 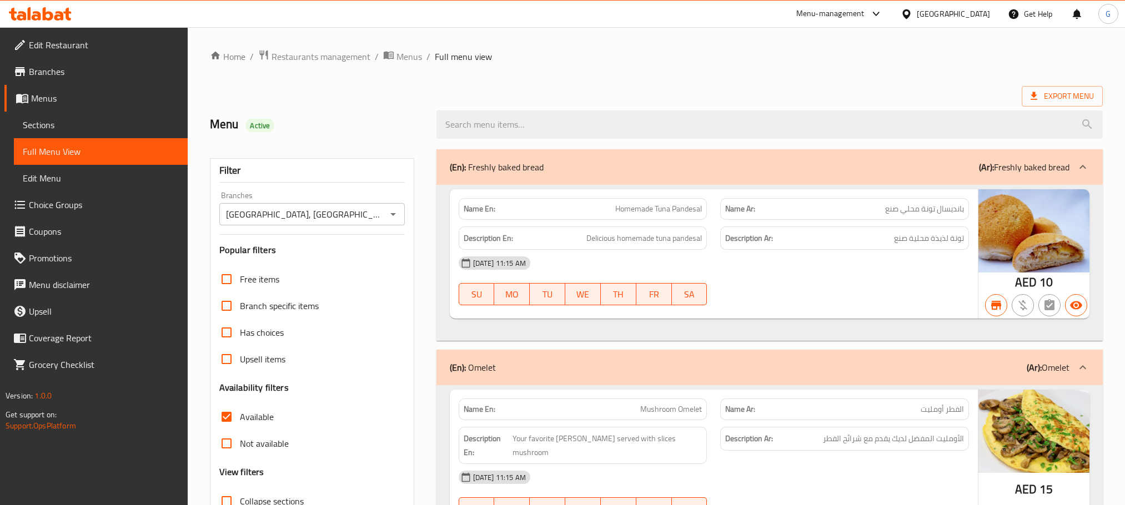 I want to click on div: Active, so click(x=260, y=125).